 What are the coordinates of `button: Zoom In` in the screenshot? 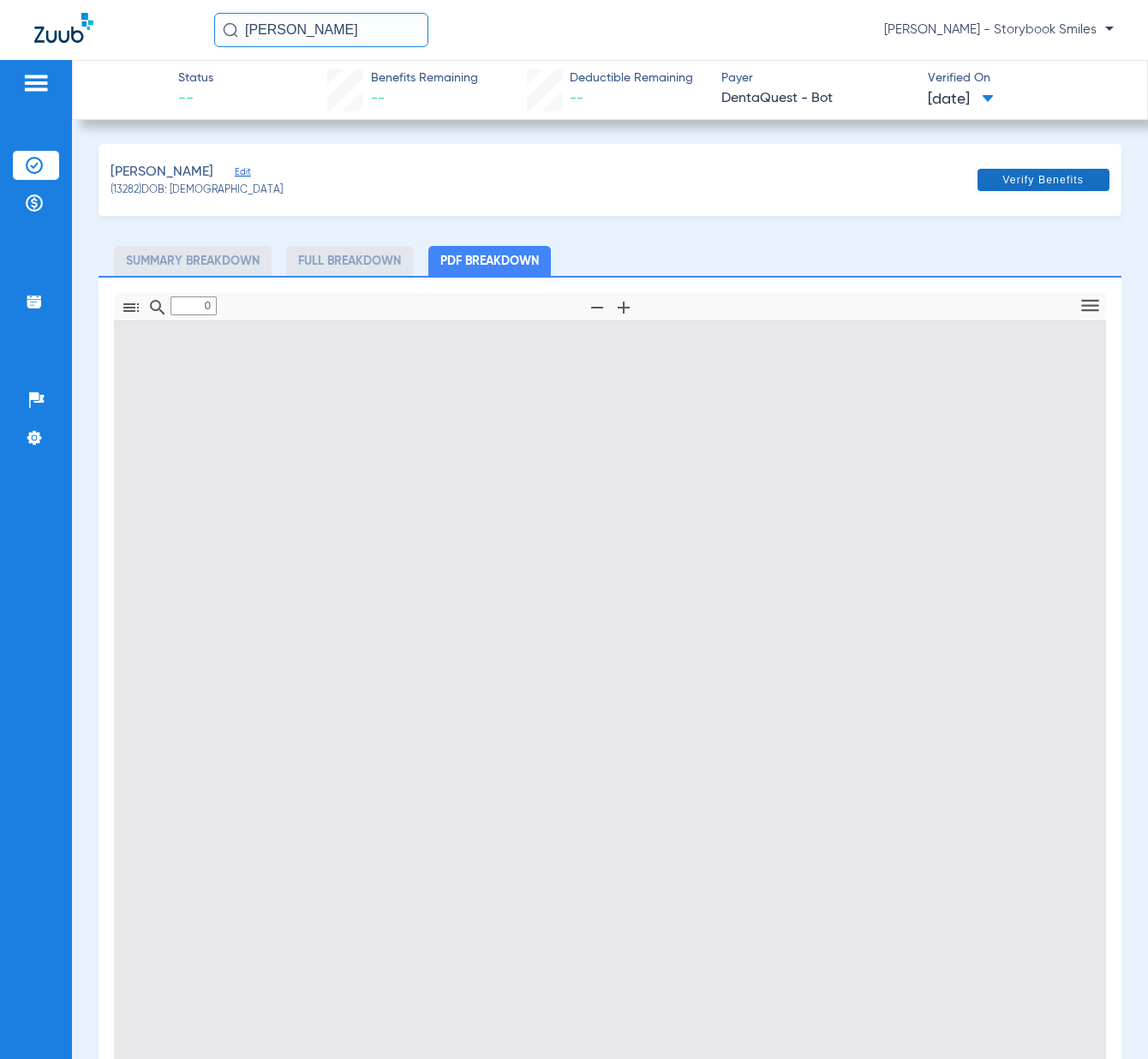 It's located at (624, 307).